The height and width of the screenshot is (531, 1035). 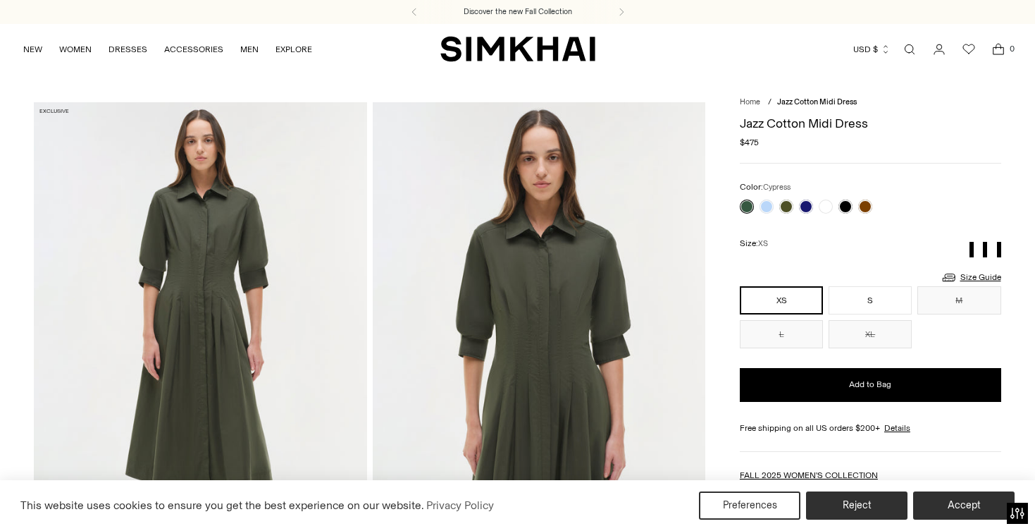 I want to click on button: L, so click(x=782, y=334).